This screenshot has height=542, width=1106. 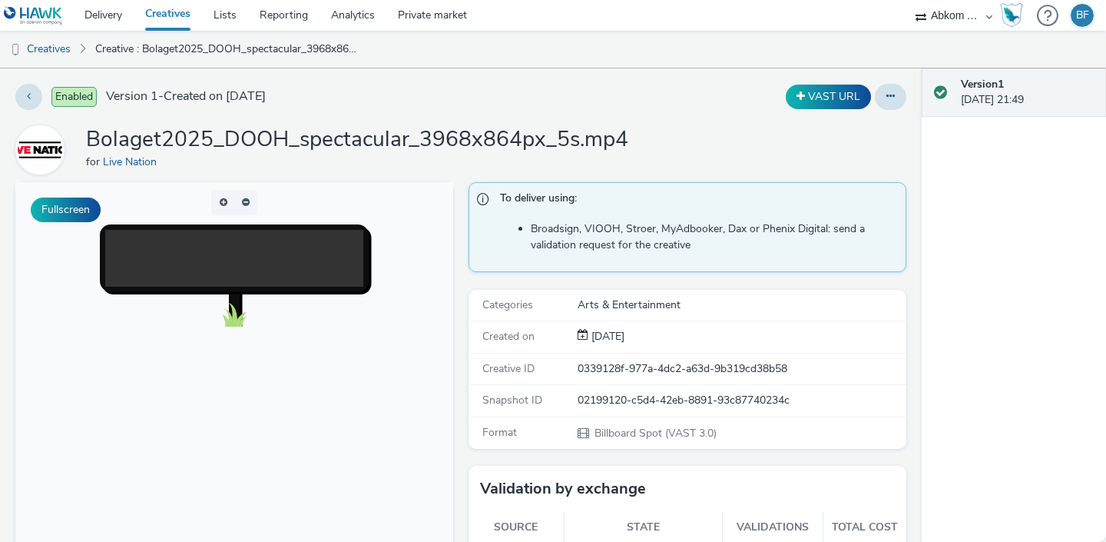 What do you see at coordinates (563, 489) in the screenshot?
I see `h3: Validation by exchange` at bounding box center [563, 489].